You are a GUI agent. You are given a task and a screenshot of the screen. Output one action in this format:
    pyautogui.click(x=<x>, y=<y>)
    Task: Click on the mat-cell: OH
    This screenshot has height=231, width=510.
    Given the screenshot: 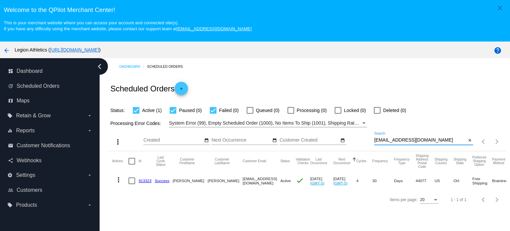 What is the action you would take?
    pyautogui.click(x=463, y=181)
    